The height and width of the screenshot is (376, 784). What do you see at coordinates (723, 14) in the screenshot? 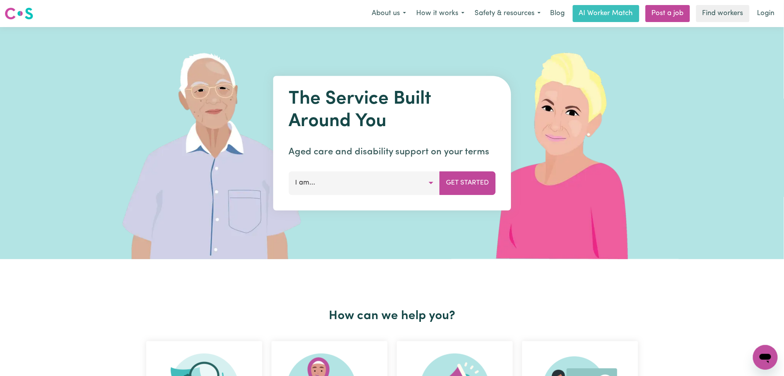
I see `a: Find workers` at bounding box center [723, 14].